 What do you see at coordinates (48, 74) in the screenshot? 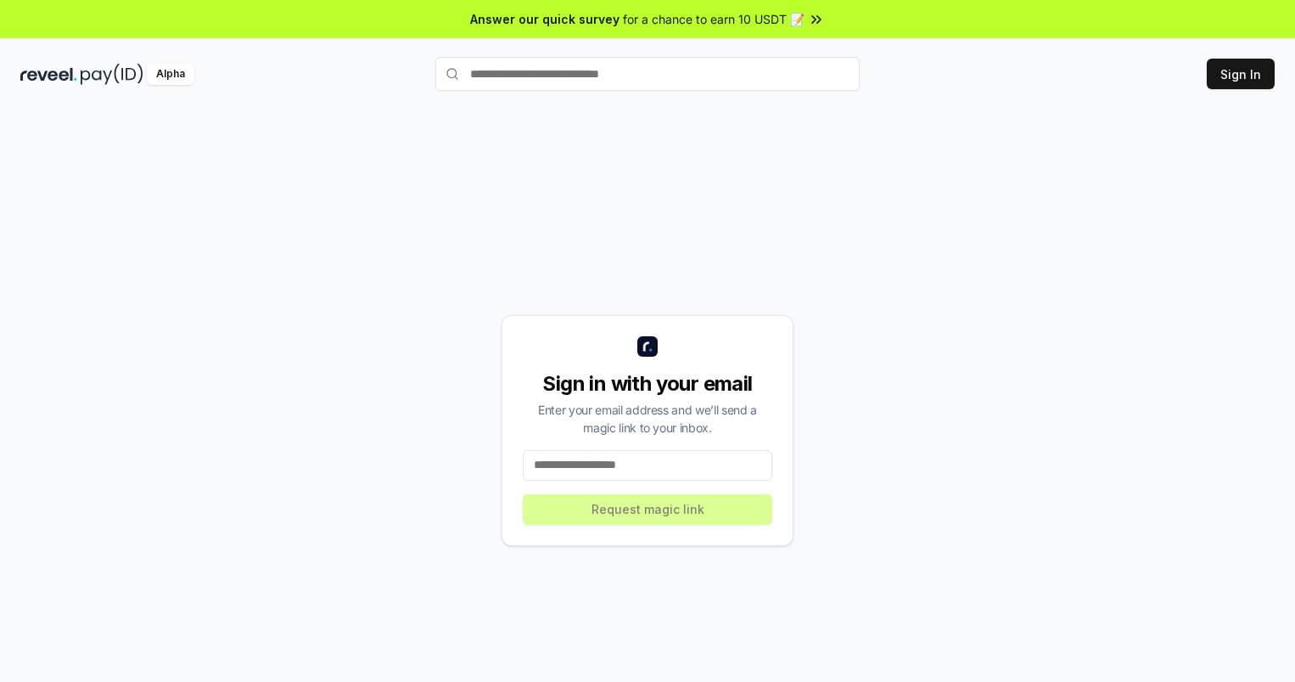
I see `img: reveel_dark` at bounding box center [48, 74].